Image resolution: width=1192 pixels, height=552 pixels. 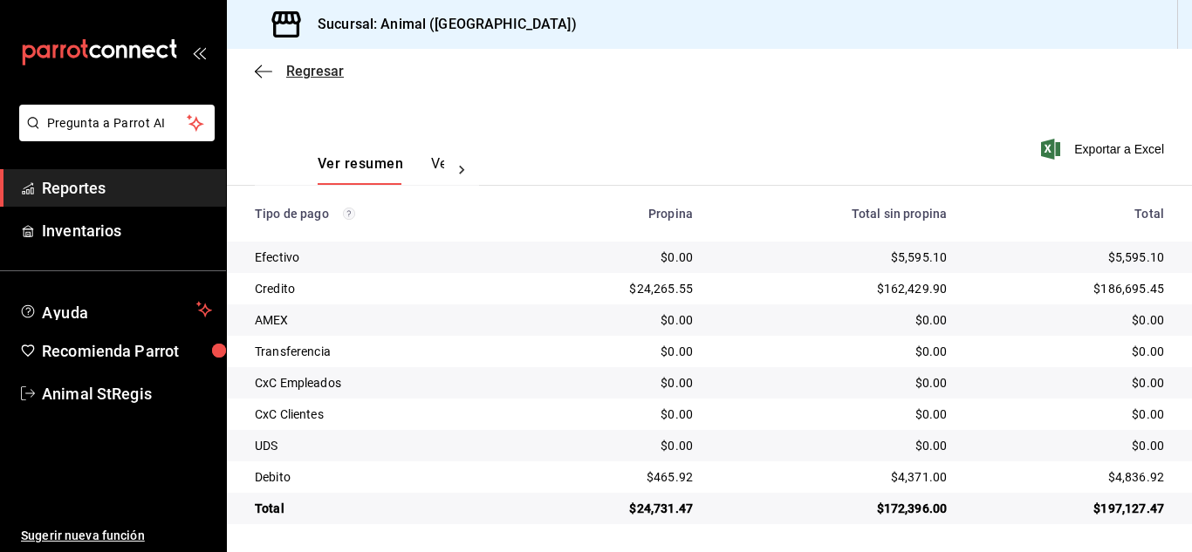 What do you see at coordinates (116, 536) in the screenshot?
I see `span: Sugerir nueva función` at bounding box center [116, 536].